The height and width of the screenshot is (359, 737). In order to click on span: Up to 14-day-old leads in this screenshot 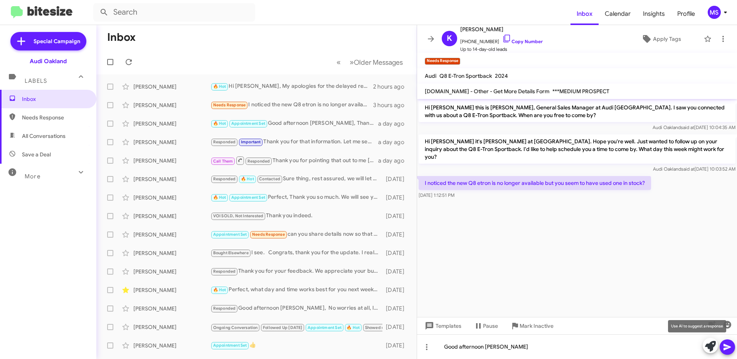, I will do `click(502, 49)`.